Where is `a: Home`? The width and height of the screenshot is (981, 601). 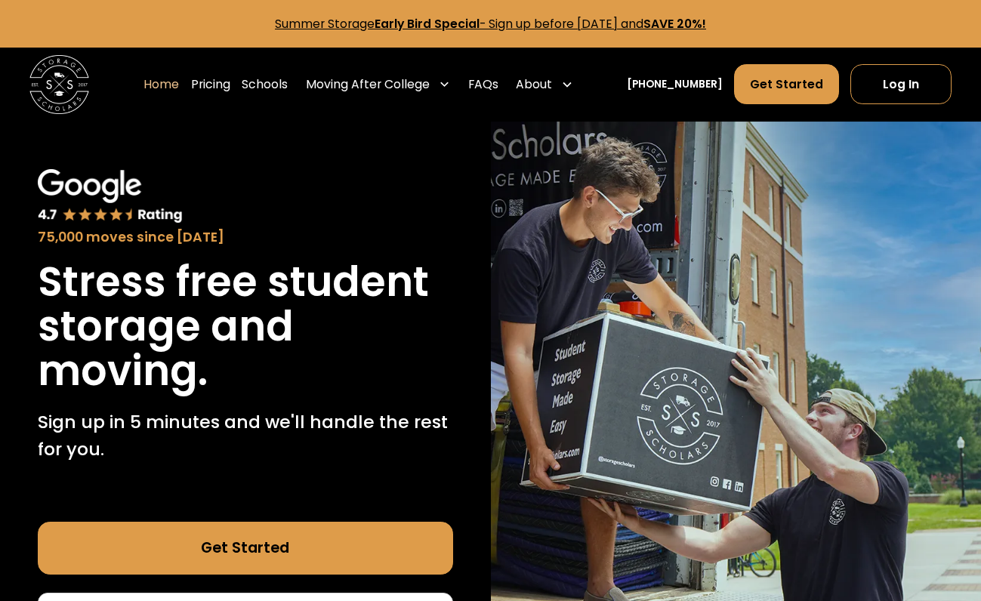 a: Home is located at coordinates (161, 84).